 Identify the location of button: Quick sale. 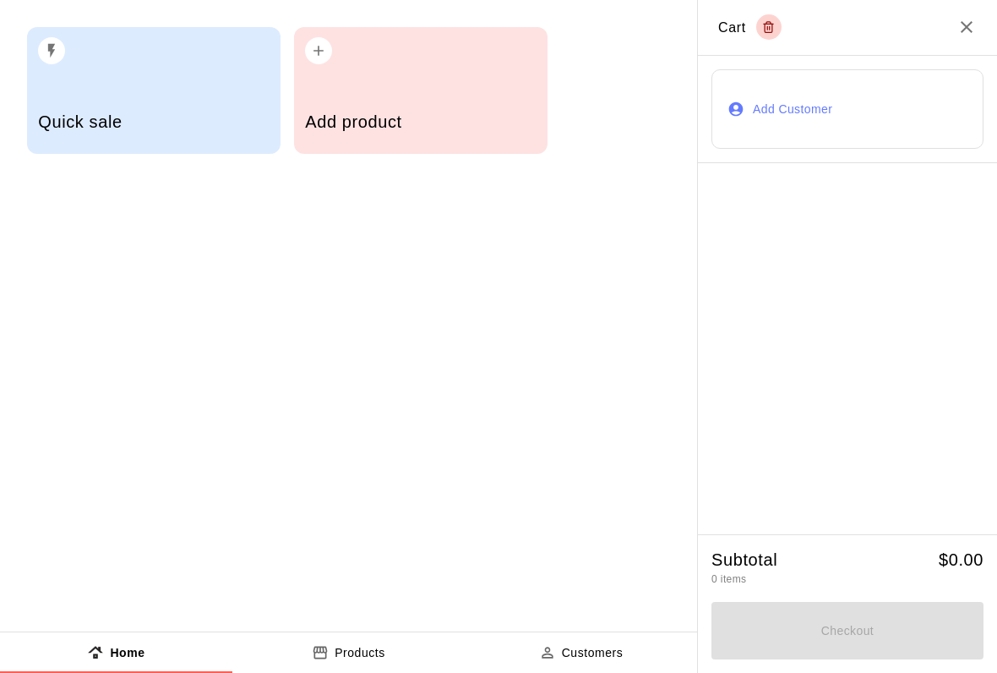
(154, 90).